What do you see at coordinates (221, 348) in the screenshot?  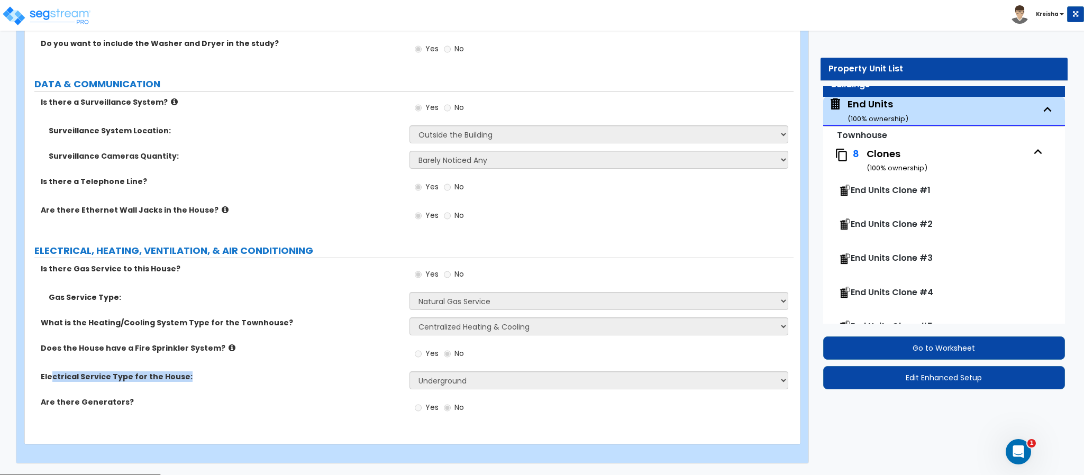 I see `label: Does the House have a Fire Sprinkler System?` at bounding box center [221, 348].